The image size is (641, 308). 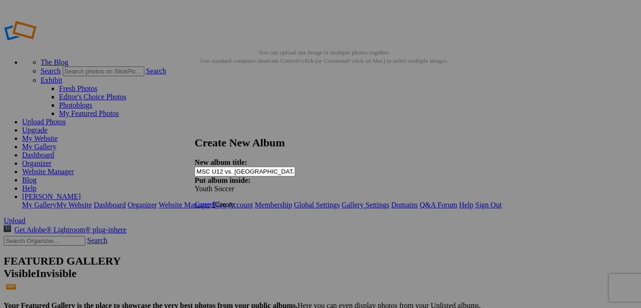 What do you see at coordinates (221, 162) in the screenshot?
I see `strong: New album title:` at bounding box center [221, 162].